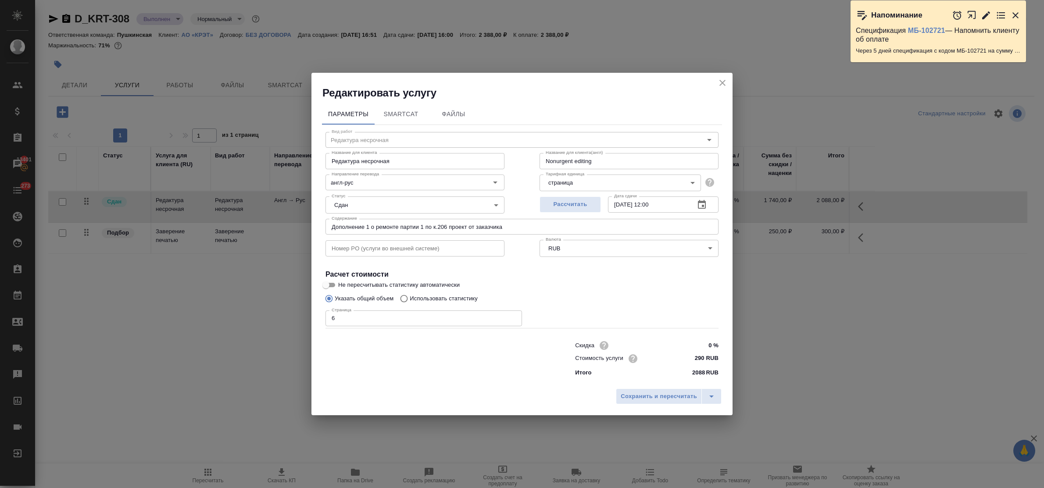 This screenshot has width=1044, height=488. I want to click on p: Стоимость услуги, so click(599, 358).